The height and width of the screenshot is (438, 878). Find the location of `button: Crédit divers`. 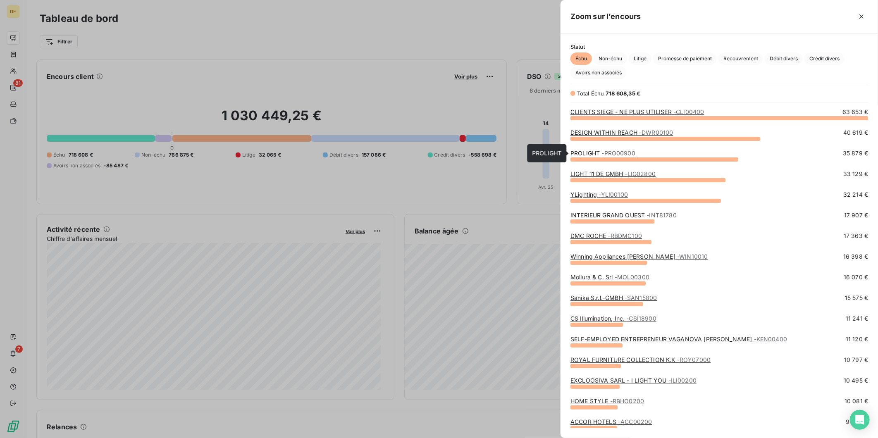

button: Crédit divers is located at coordinates (824, 59).